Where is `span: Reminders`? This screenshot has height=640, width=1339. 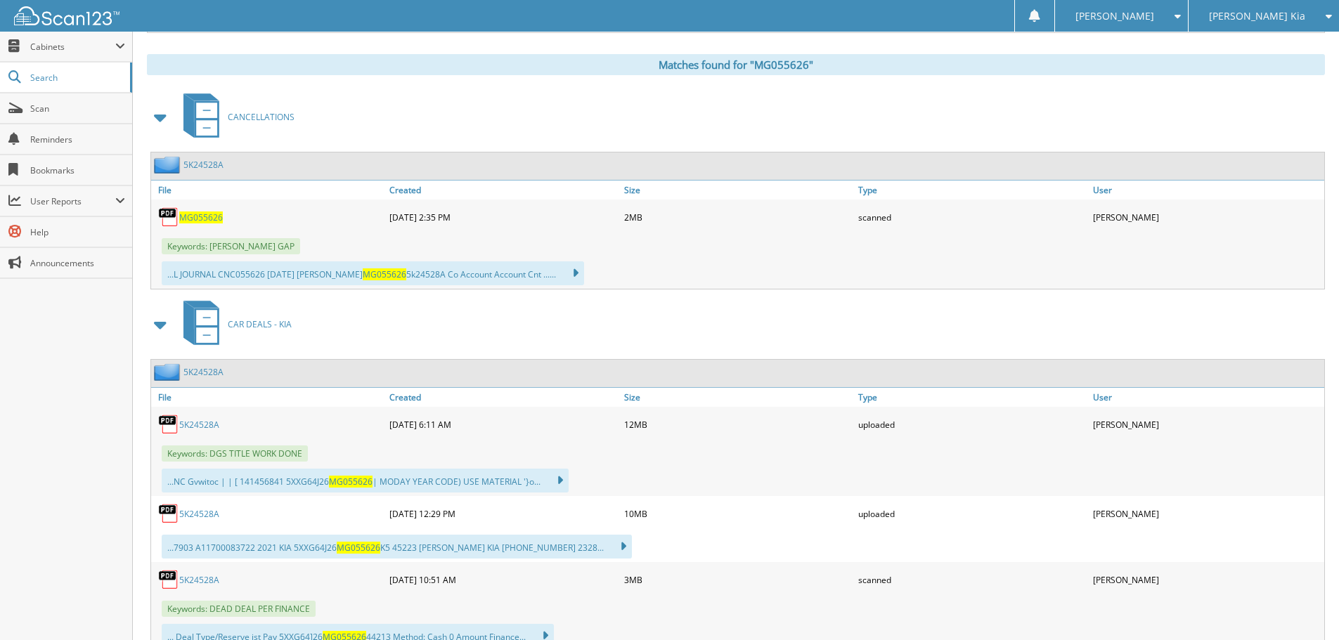
span: Reminders is located at coordinates (77, 139).